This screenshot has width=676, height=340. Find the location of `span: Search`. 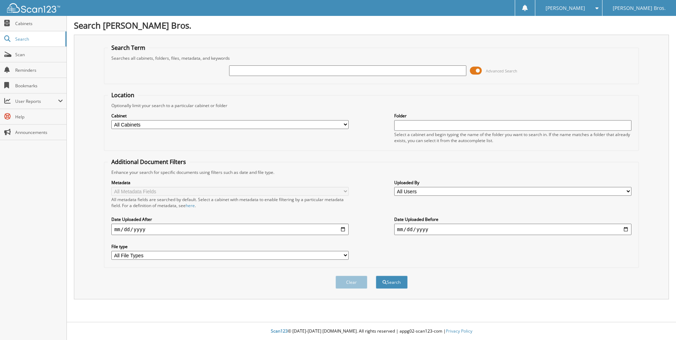

span: Search is located at coordinates (39, 39).